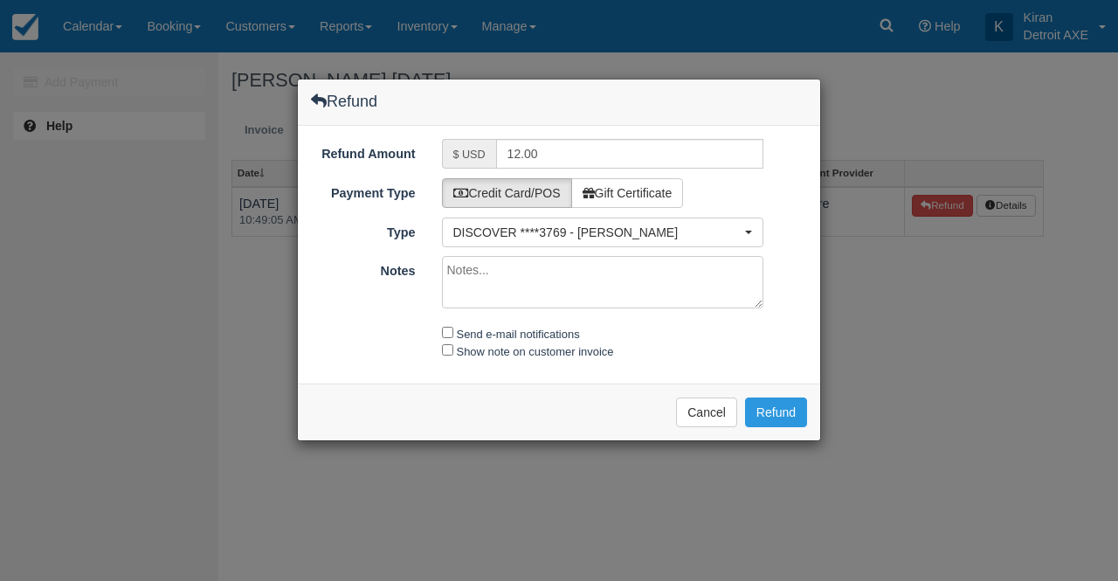 The width and height of the screenshot is (1118, 581). I want to click on label: Payment Type, so click(363, 190).